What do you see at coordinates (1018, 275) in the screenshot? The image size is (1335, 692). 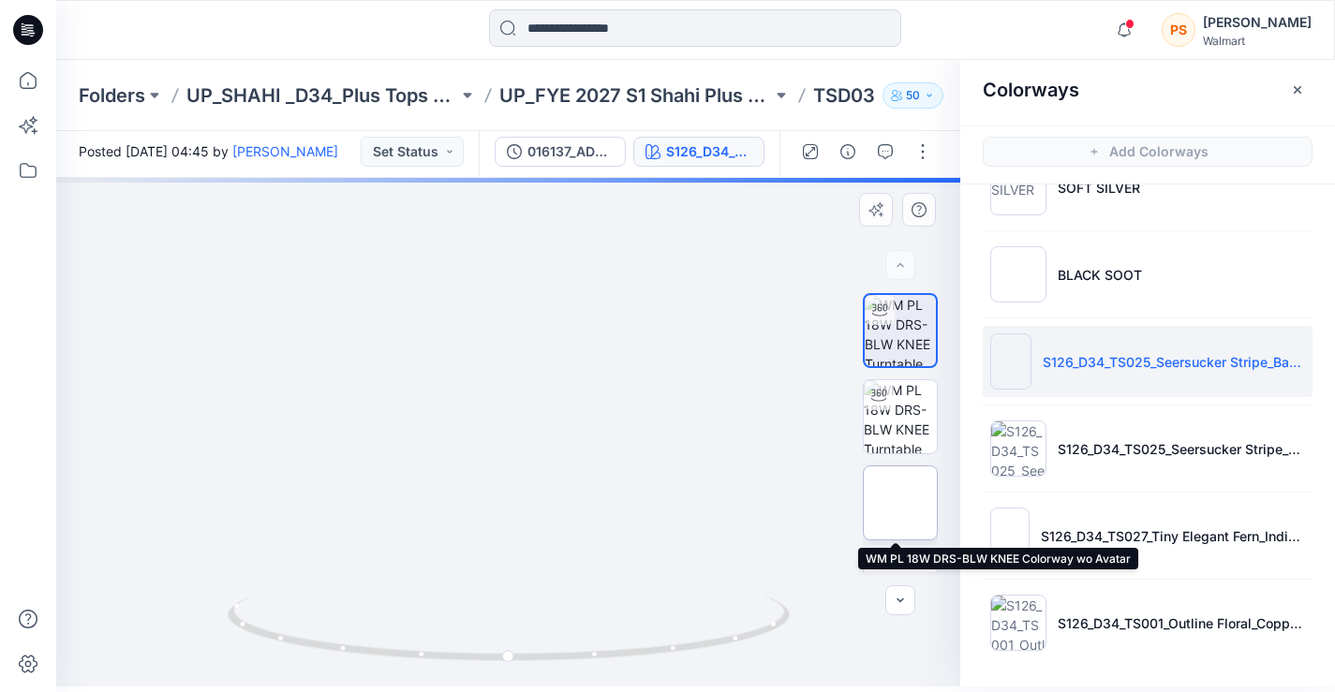 I see `img: BLACK SOOT` at bounding box center [1018, 275].